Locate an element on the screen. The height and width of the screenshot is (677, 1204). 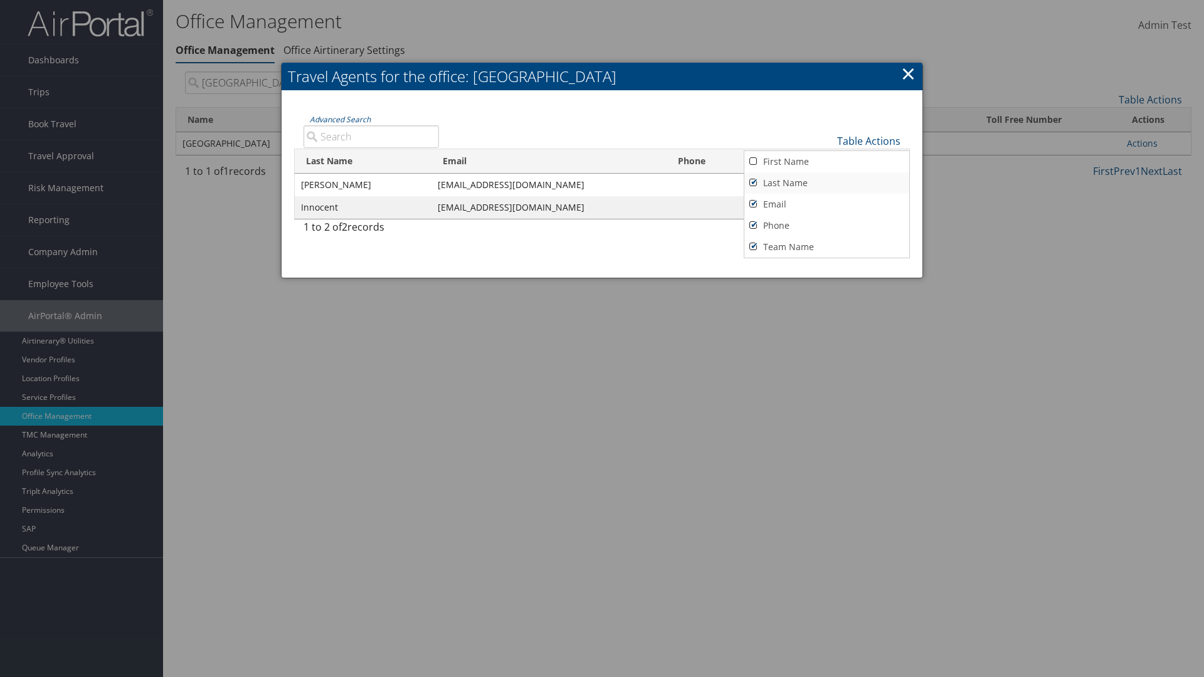
td: Innocent is located at coordinates (363, 208).